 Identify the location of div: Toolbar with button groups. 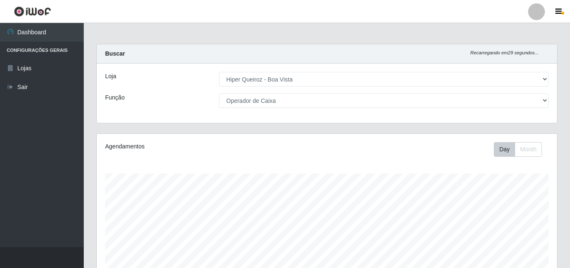
(521, 150).